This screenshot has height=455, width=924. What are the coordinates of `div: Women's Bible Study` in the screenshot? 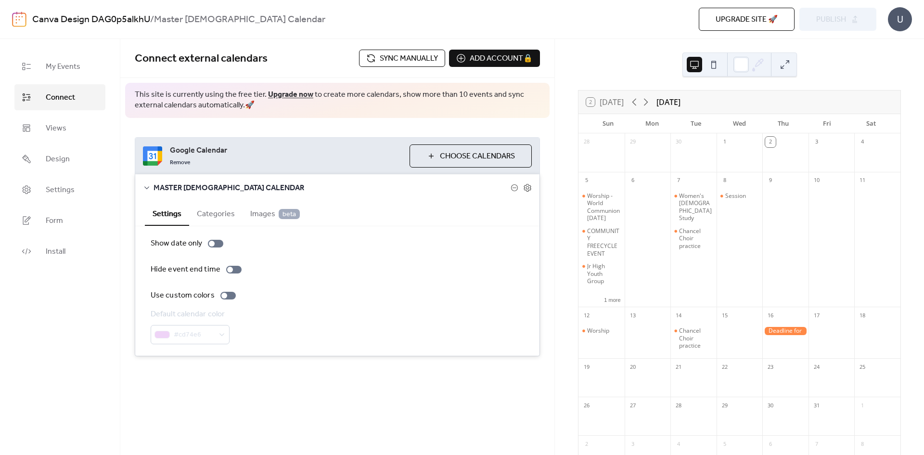 It's located at (693, 207).